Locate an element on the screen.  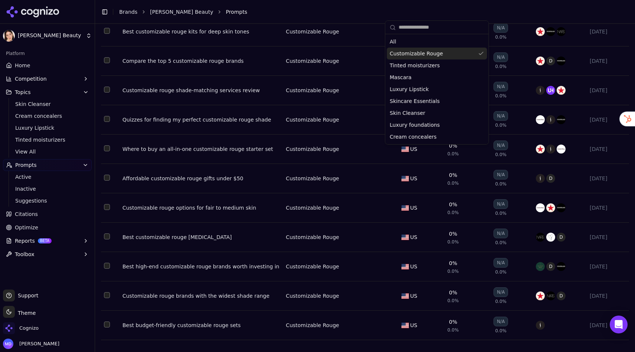
img: Cognizo is located at coordinates (9, 328).